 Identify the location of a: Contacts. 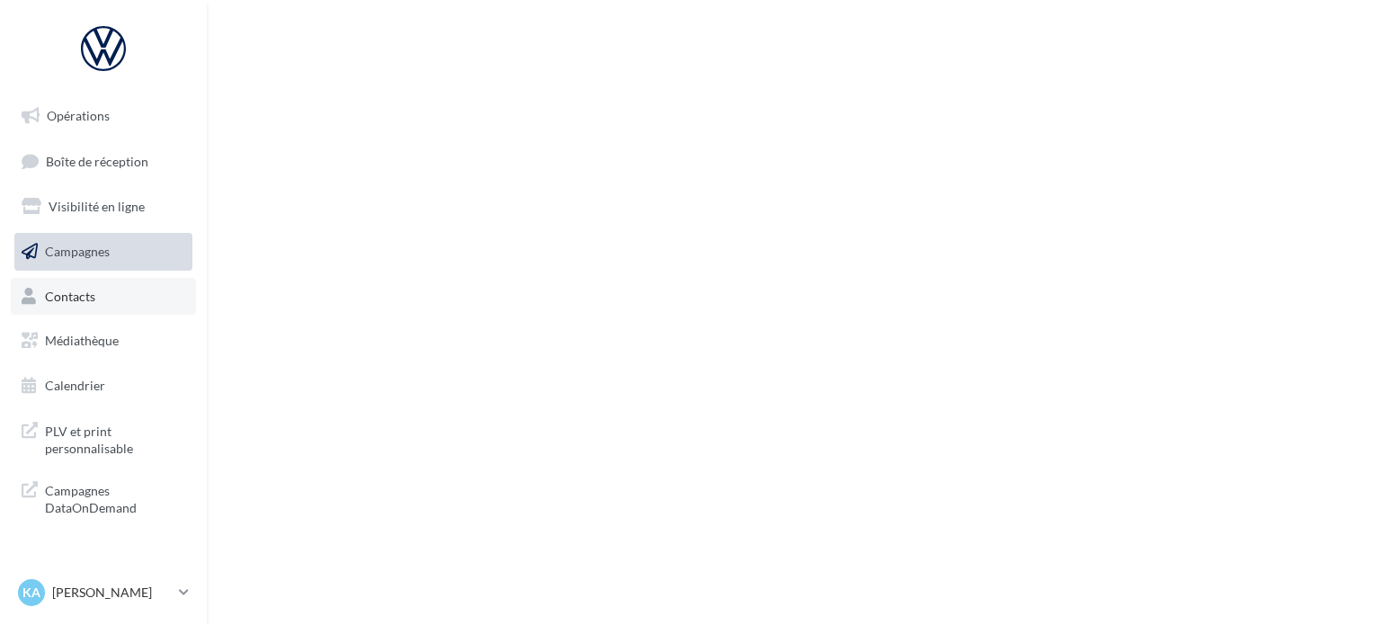
(103, 297).